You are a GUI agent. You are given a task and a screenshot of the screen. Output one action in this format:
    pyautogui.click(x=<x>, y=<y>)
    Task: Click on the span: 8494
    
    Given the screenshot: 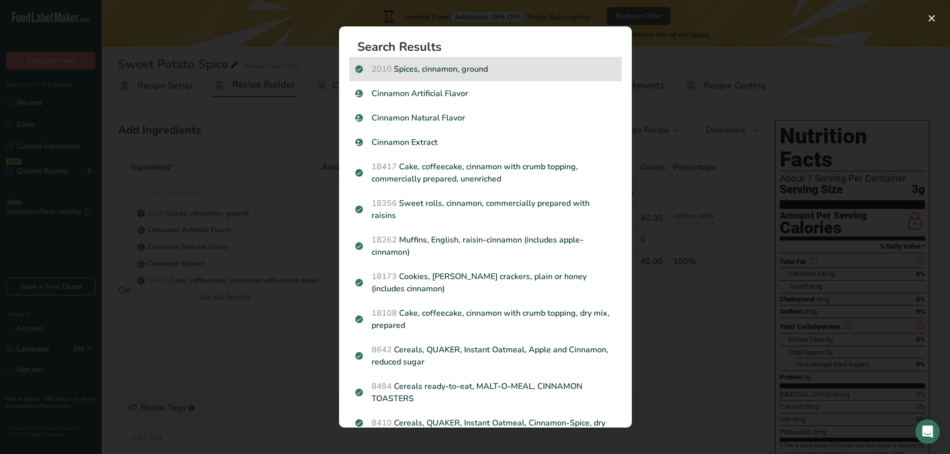 What is the action you would take?
    pyautogui.click(x=382, y=386)
    